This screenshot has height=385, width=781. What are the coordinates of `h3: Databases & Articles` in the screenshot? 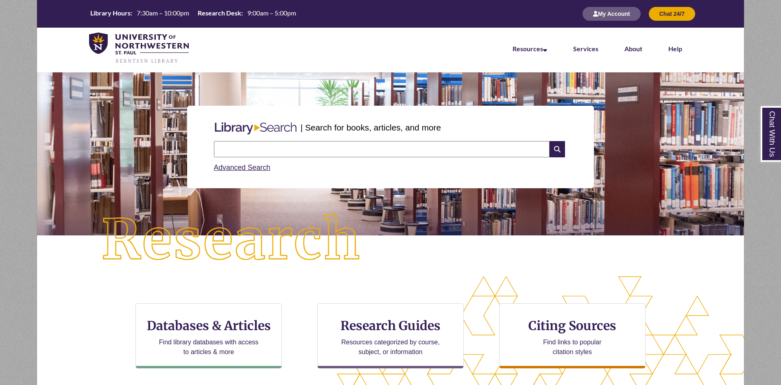 It's located at (209, 326).